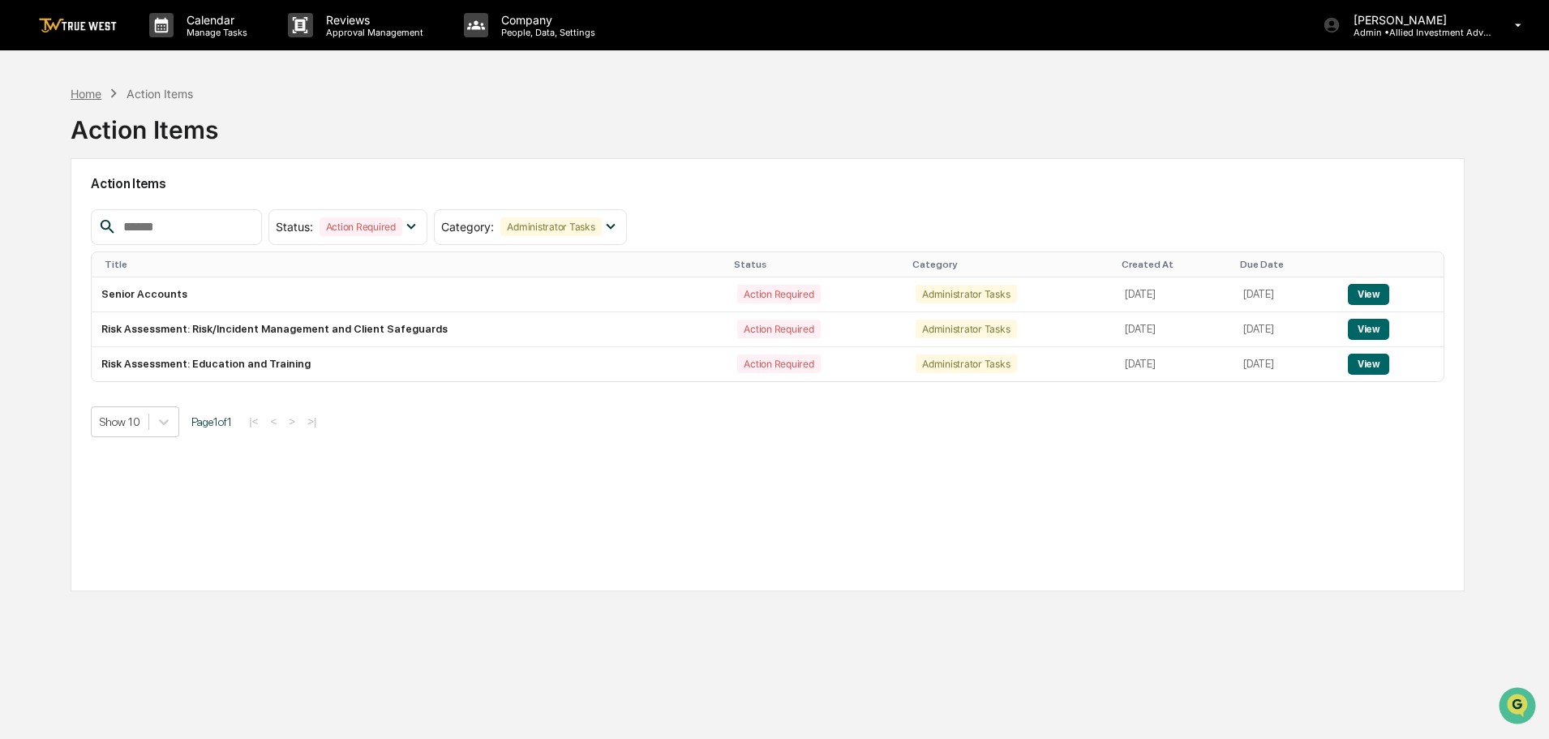 This screenshot has width=1549, height=739. I want to click on div: Past conversations, so click(62, 187).